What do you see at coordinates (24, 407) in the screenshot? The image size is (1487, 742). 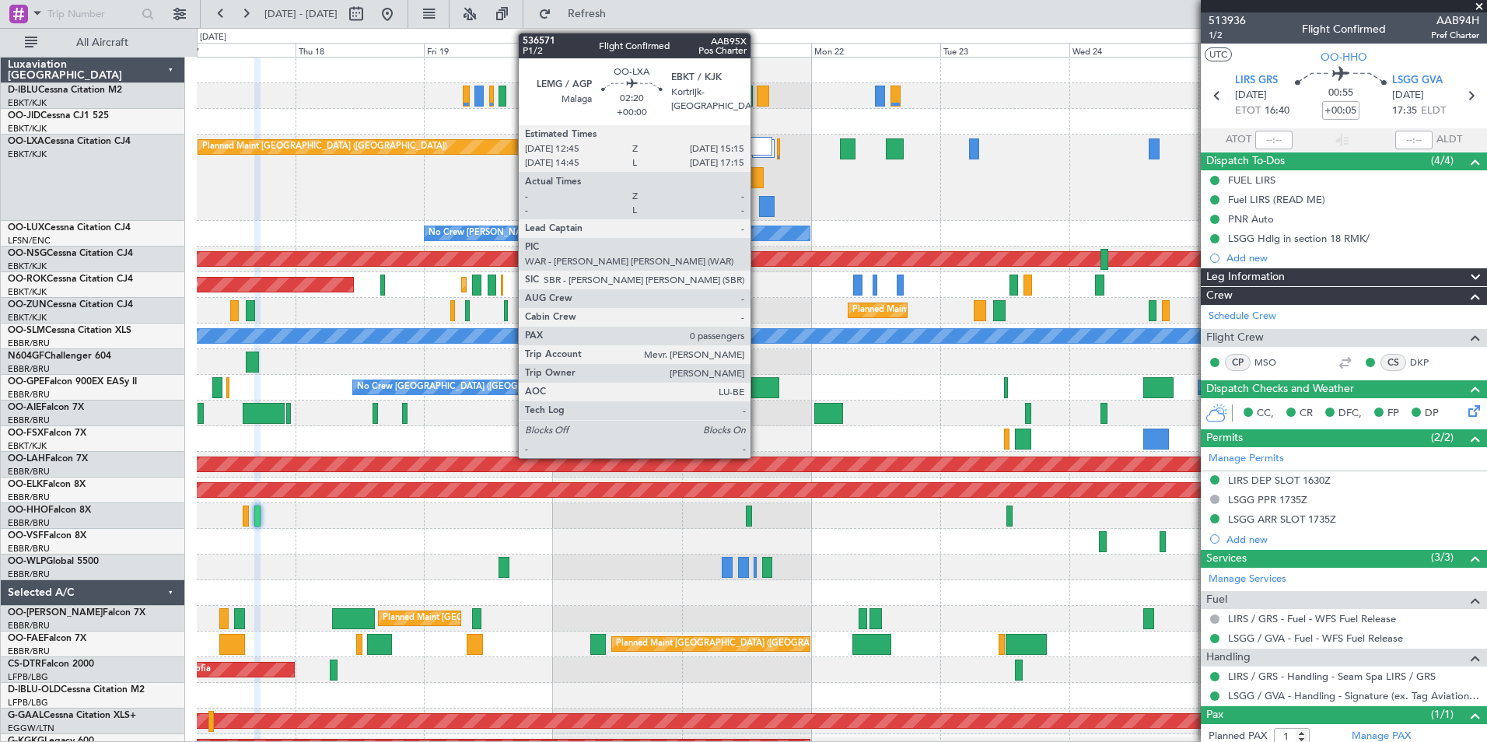 I see `span: OO-AIE` at bounding box center [24, 407].